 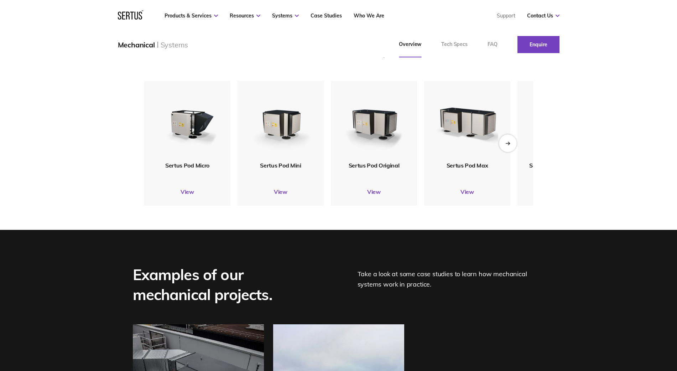 What do you see at coordinates (191, 16) in the screenshot?
I see `a: Products & Services` at bounding box center [191, 16].